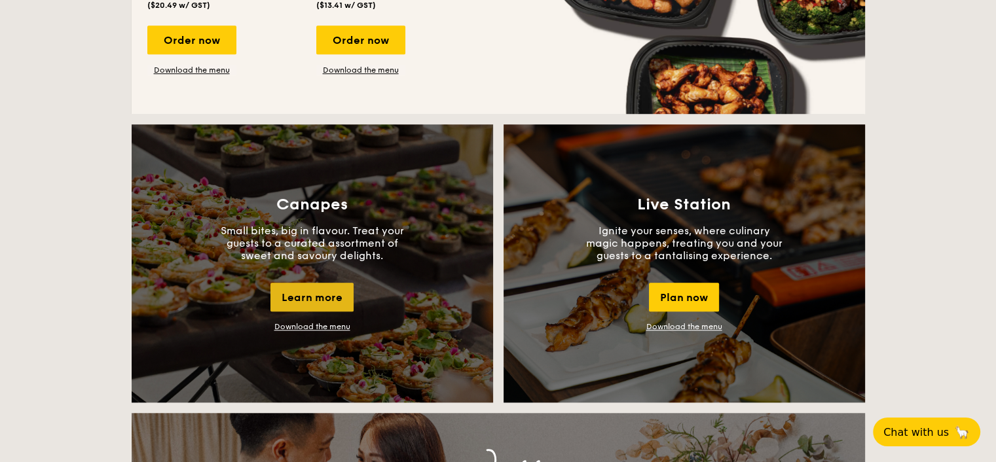 Image resolution: width=996 pixels, height=462 pixels. What do you see at coordinates (312, 243) in the screenshot?
I see `p: Small bites, big in flavour. Treat your guests to a curated assortment of sweet and savoury delig...` at bounding box center [312, 243].